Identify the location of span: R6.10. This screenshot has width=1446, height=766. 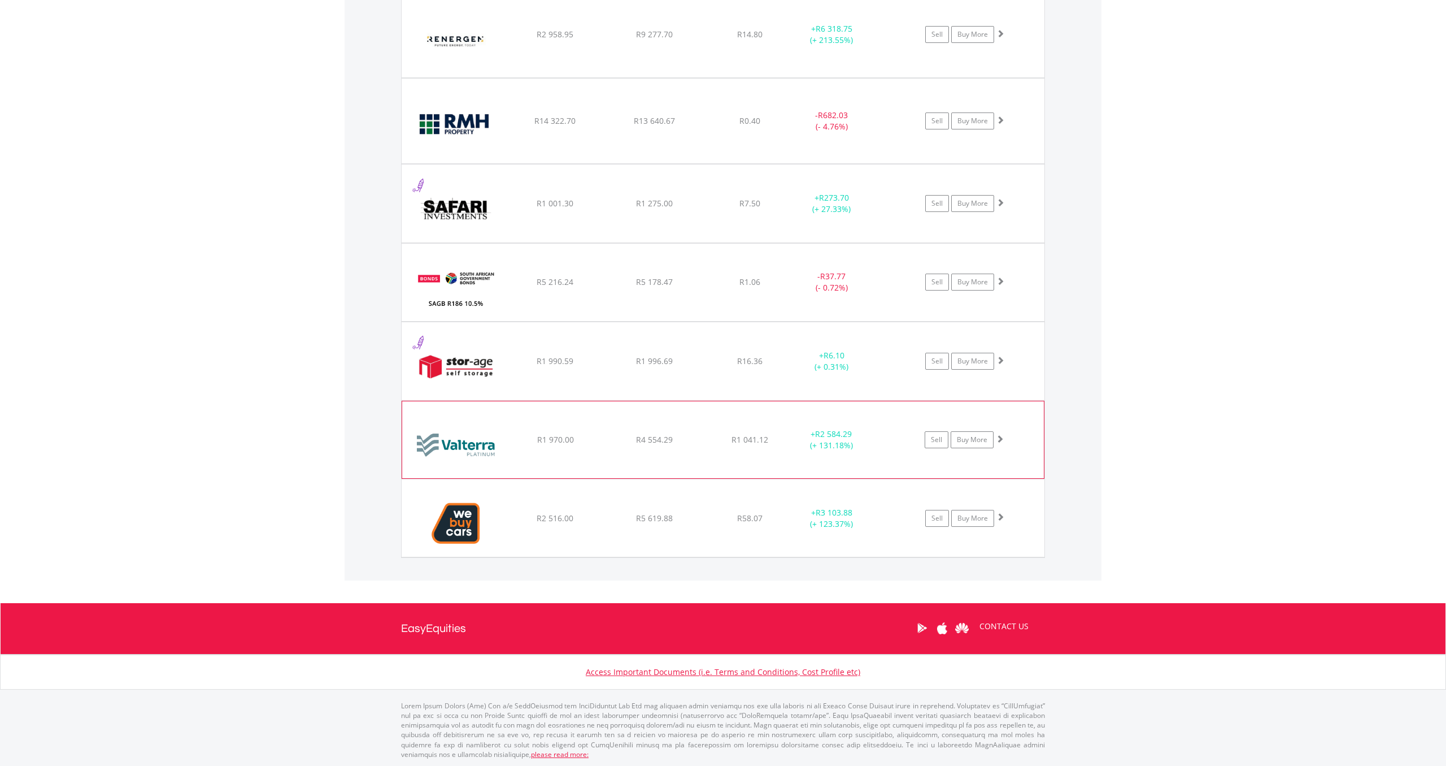
(834, 355).